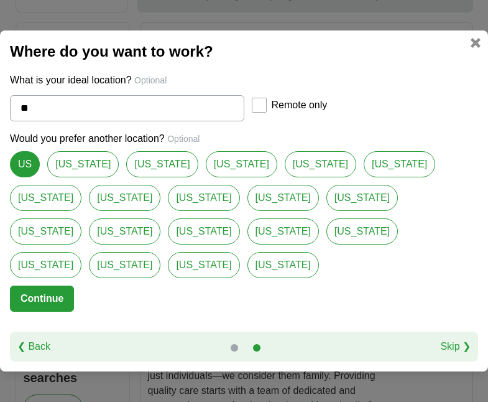 Image resolution: width=488 pixels, height=402 pixels. I want to click on label: Remote only, so click(300, 105).